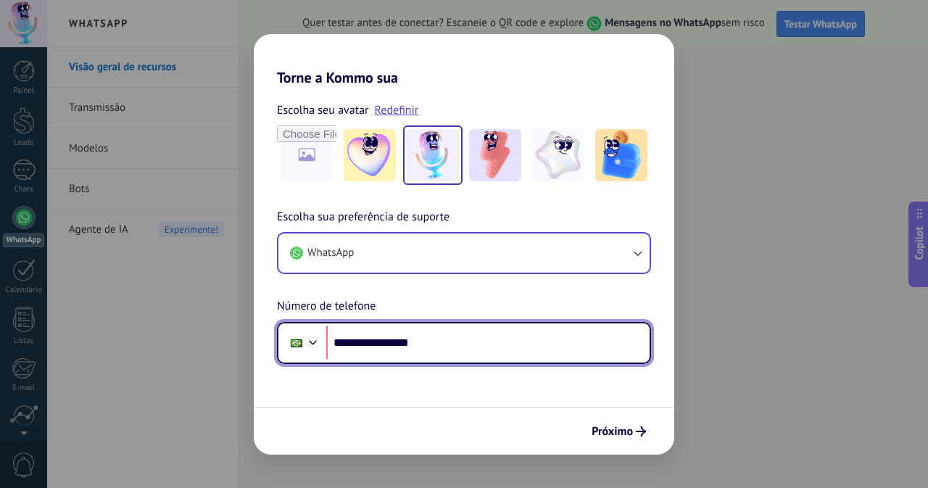 The image size is (928, 488). Describe the element at coordinates (558, 155) in the screenshot. I see `img: -4.jpeg` at that location.